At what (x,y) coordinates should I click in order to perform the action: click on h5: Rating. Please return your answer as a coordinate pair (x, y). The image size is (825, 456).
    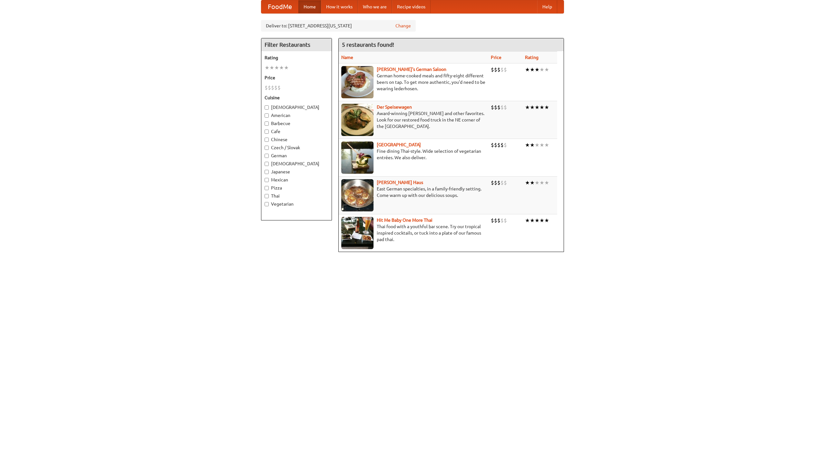
    Looking at the image, I should click on (296, 58).